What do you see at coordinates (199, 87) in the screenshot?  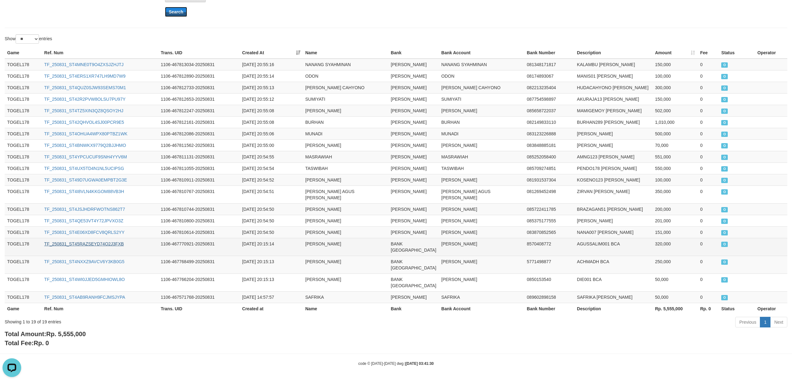 I see `td: 1106-467812733-20250831` at bounding box center [199, 87].